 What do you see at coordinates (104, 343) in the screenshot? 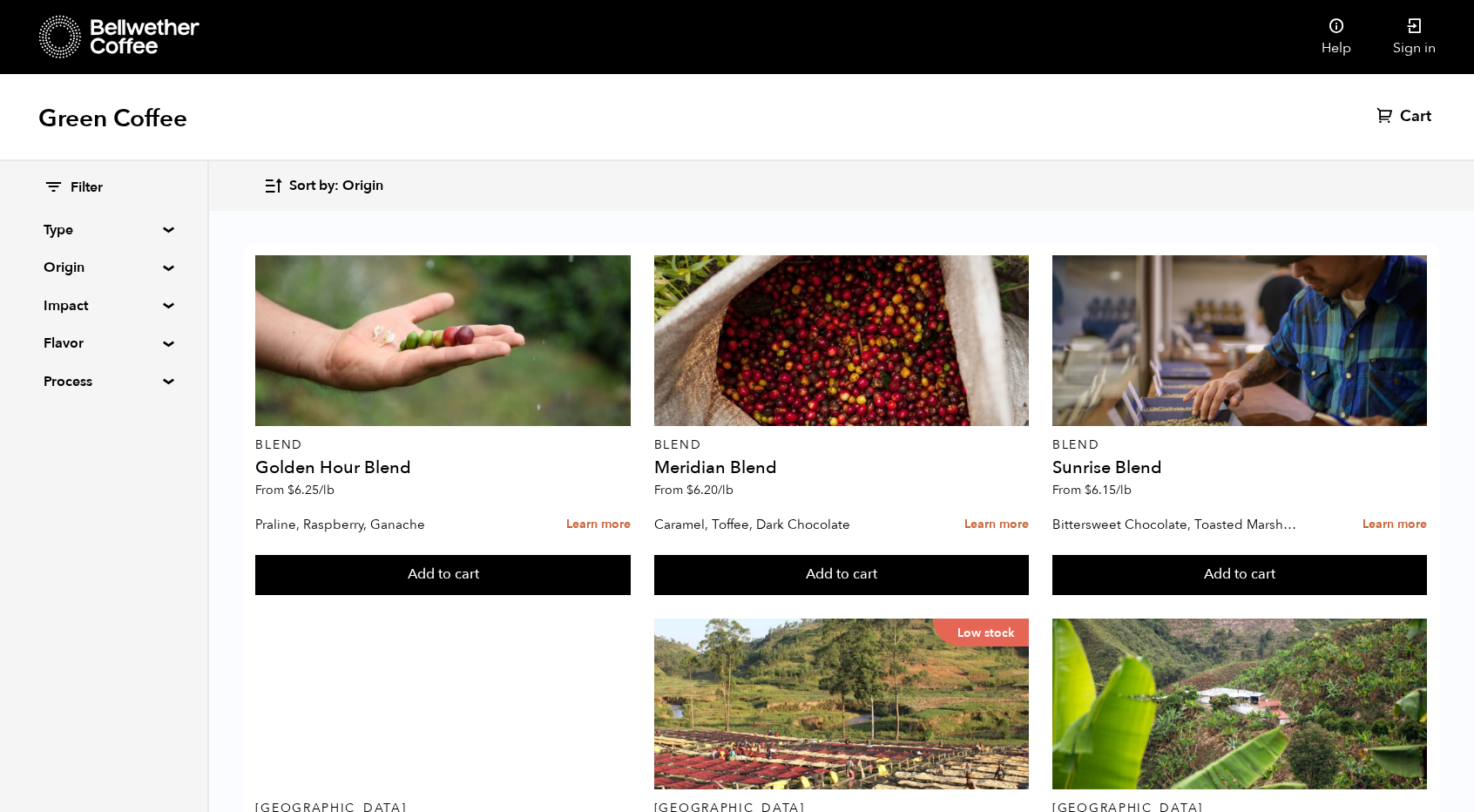
I see `summary: Flavor` at bounding box center [104, 343].